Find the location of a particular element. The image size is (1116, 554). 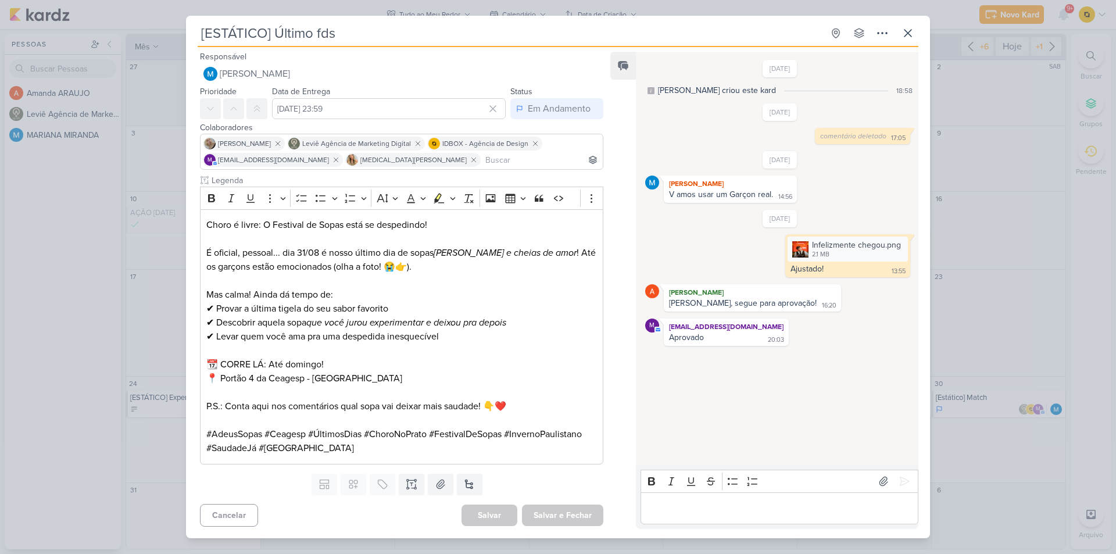

label: Prioridade is located at coordinates (218, 91).